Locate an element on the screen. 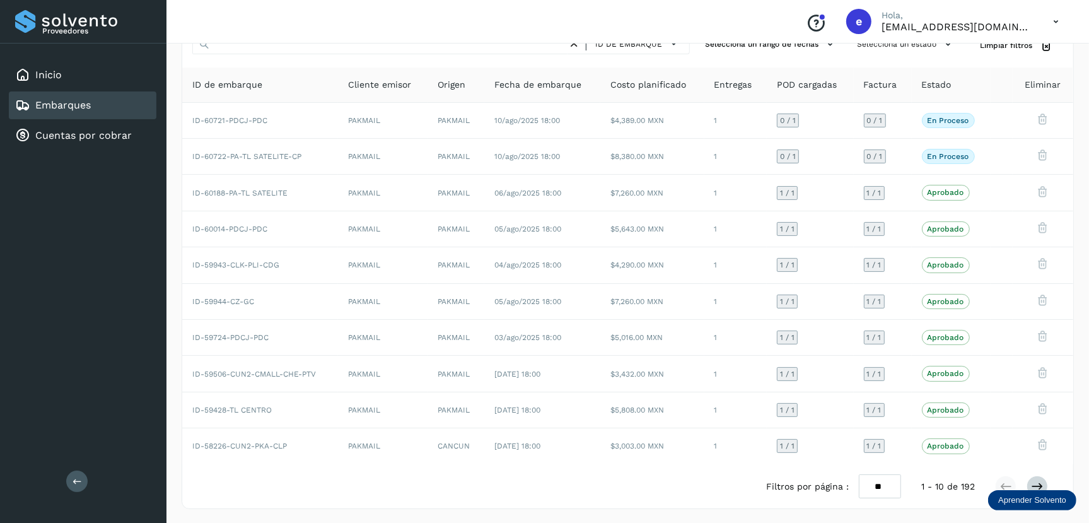  div: Embarques is located at coordinates (83, 105).